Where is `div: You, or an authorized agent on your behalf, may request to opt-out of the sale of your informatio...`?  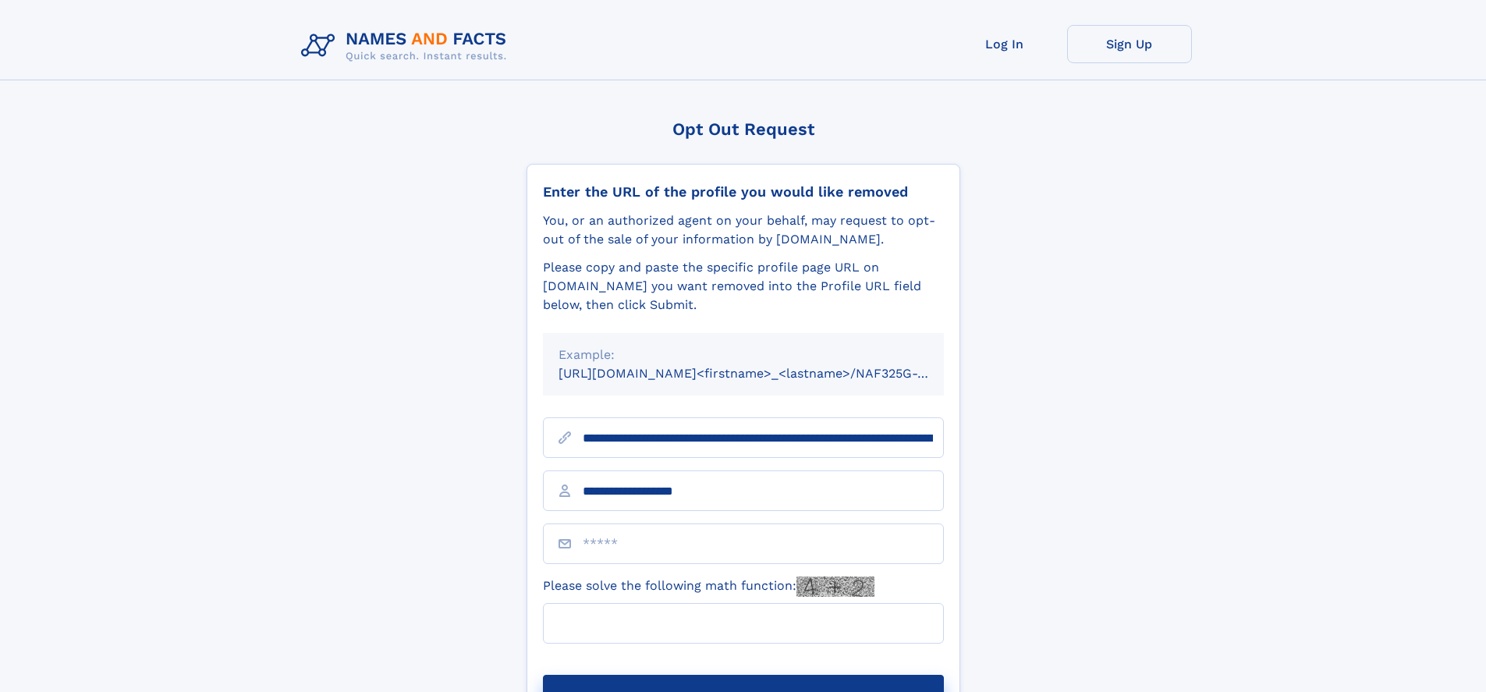 div: You, or an authorized agent on your behalf, may request to opt-out of the sale of your informatio... is located at coordinates (744, 230).